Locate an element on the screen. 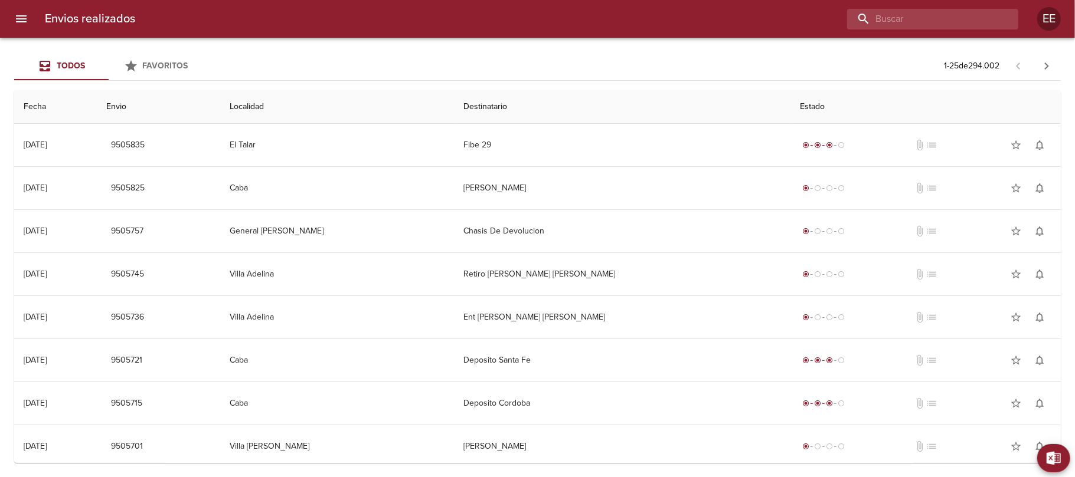 The height and width of the screenshot is (477, 1075). span: 9505745 is located at coordinates (127, 274).